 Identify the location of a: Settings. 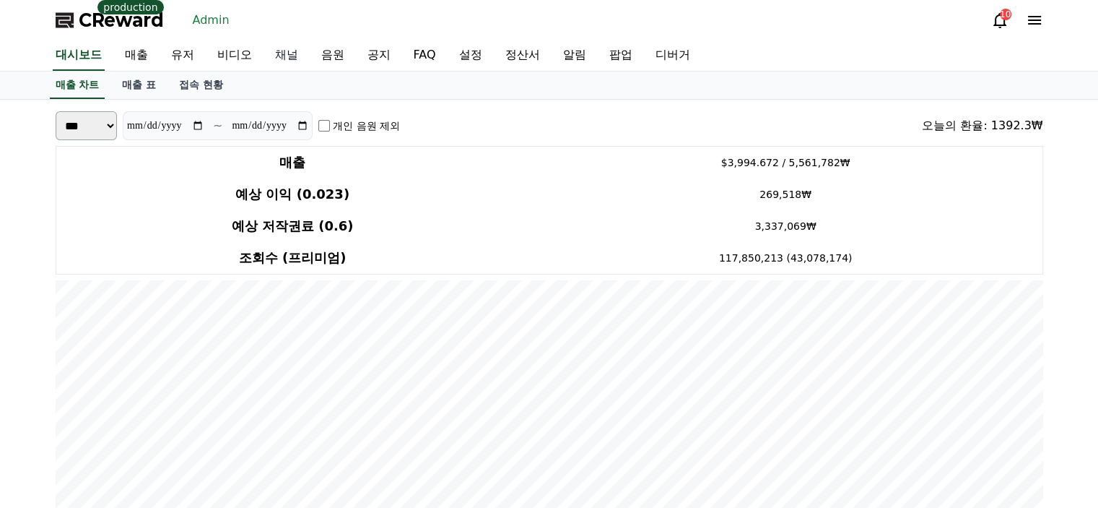
(232, 423).